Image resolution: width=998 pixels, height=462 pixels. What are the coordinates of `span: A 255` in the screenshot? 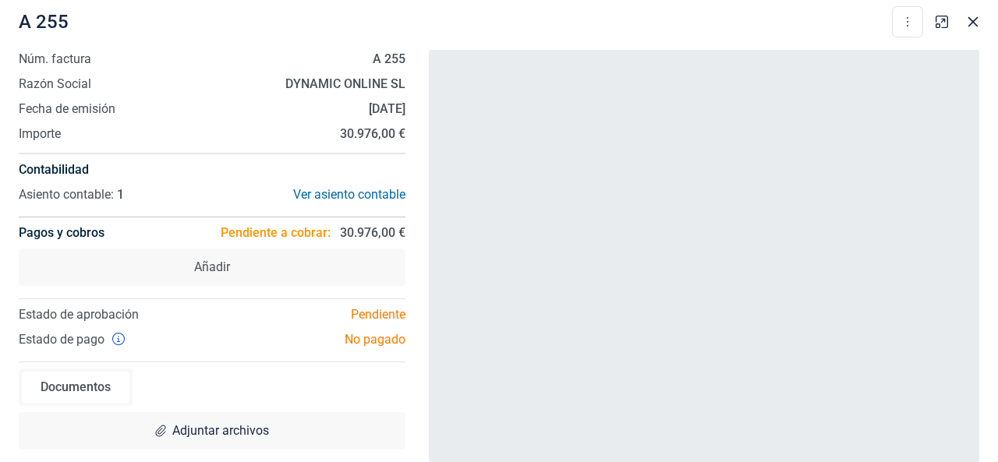 It's located at (44, 22).